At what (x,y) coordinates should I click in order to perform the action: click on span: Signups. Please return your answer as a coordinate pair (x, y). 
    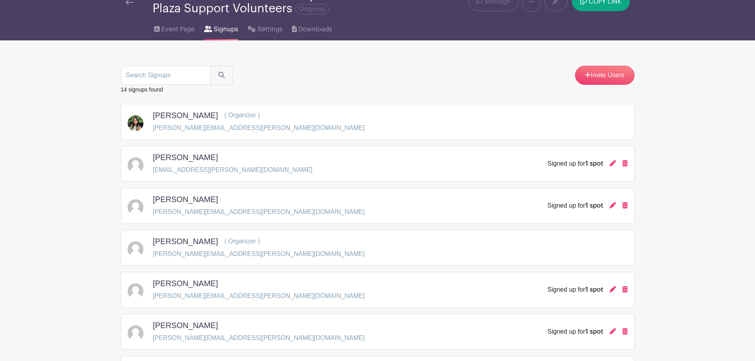
    Looking at the image, I should click on (226, 29).